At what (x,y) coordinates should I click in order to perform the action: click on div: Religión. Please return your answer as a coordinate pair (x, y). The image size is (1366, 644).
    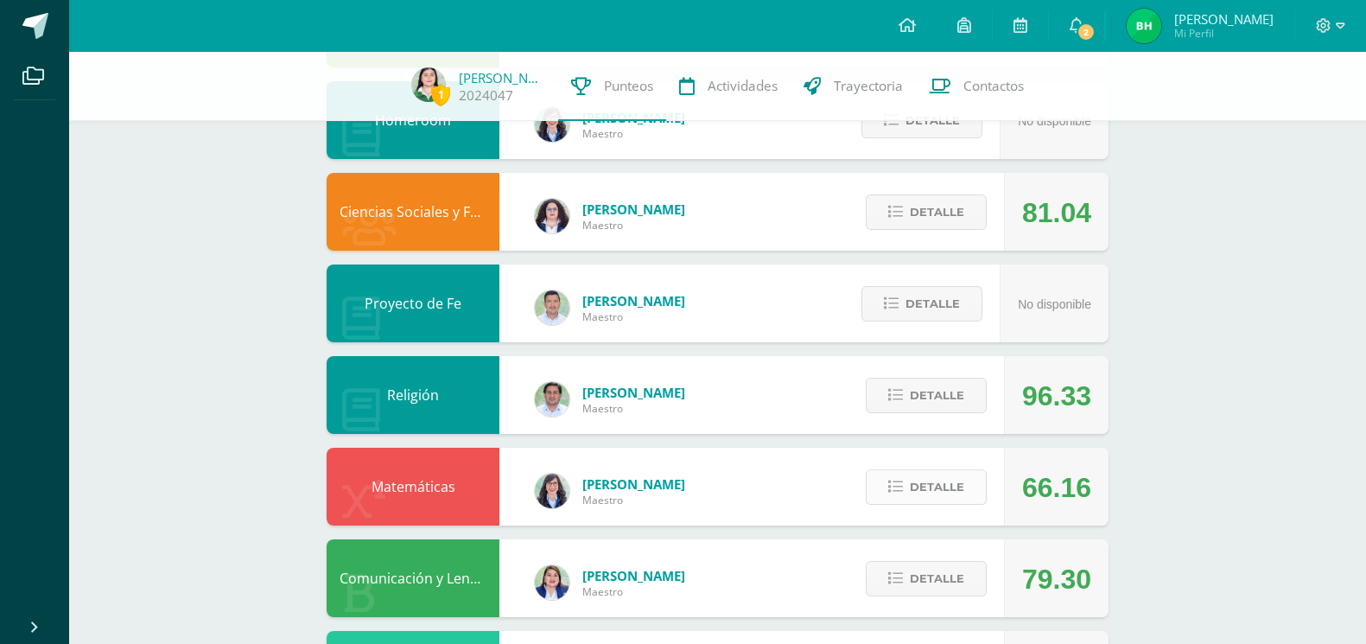
    Looking at the image, I should click on (413, 395).